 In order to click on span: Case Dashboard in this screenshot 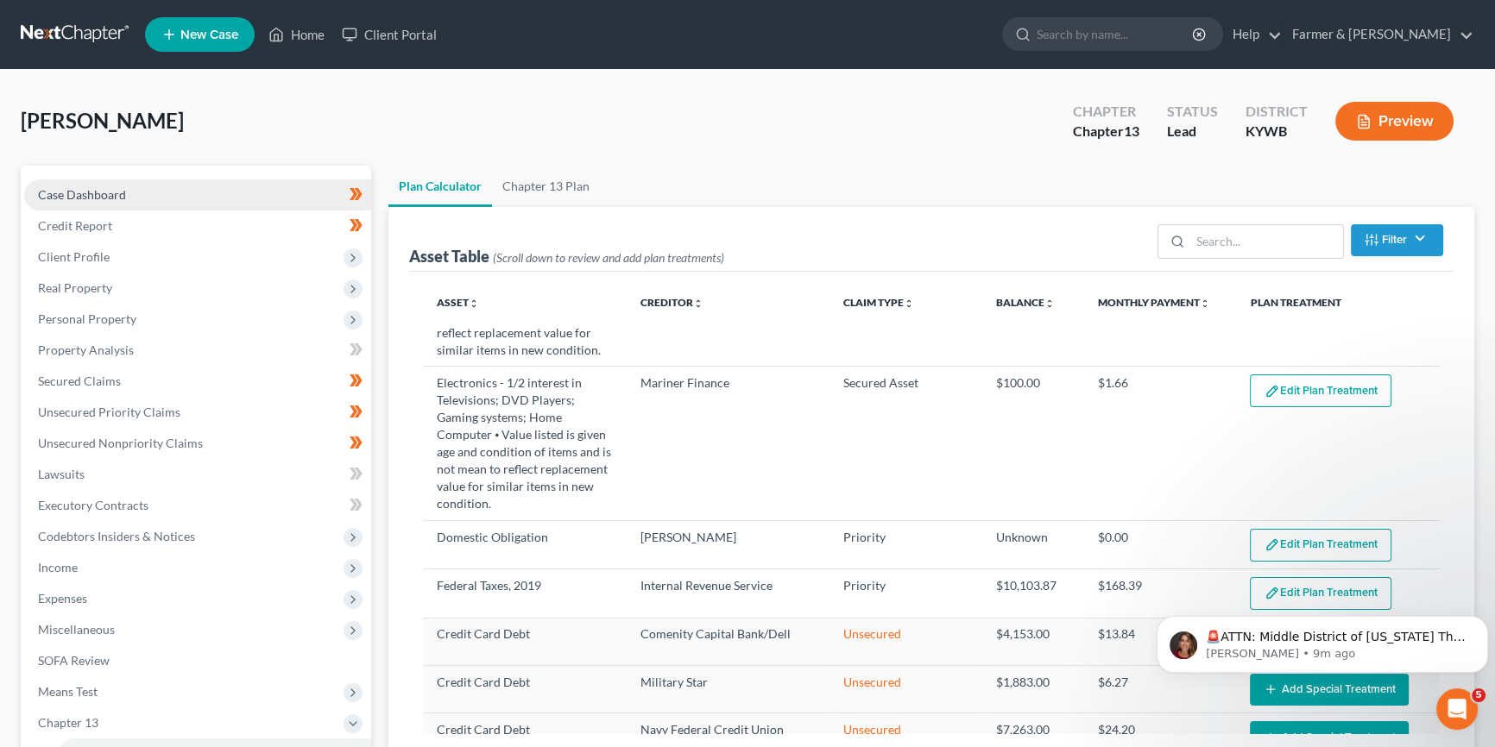, I will do `click(82, 194)`.